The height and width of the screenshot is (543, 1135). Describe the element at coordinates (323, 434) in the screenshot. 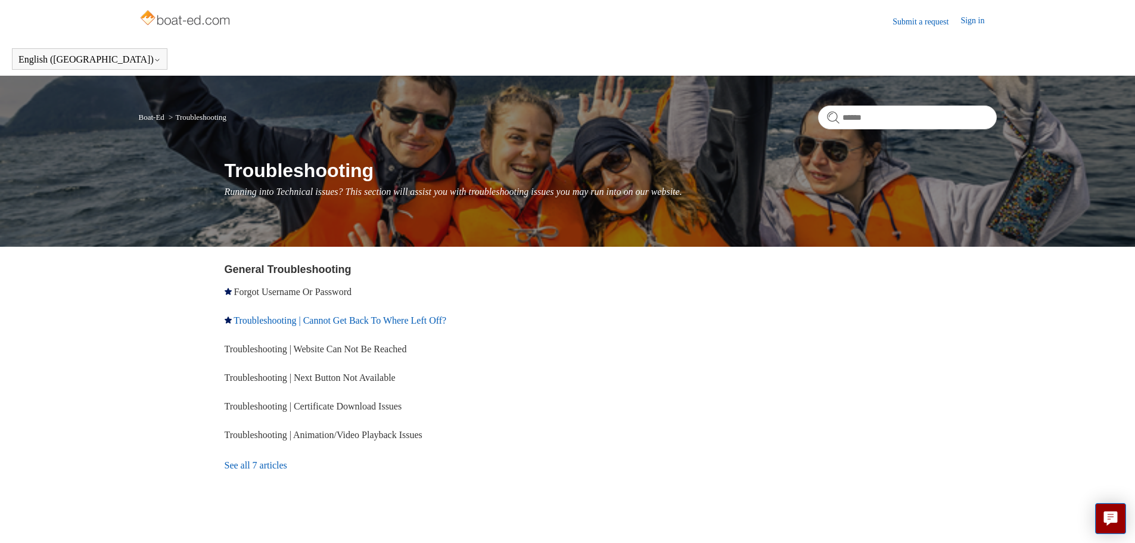

I see `a: Troubleshooting | Animation/Video Playback Issues` at that location.